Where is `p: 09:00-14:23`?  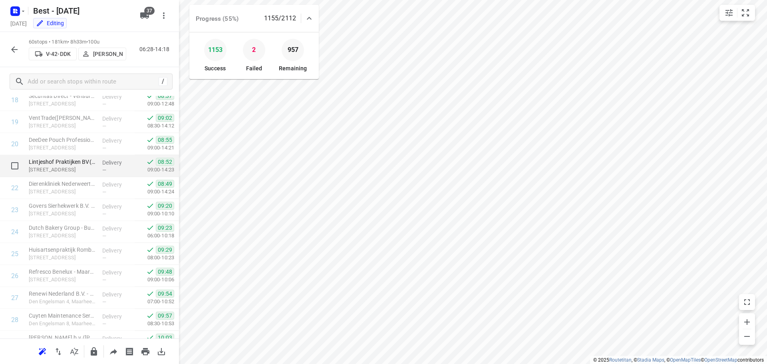
p: 09:00-14:23 is located at coordinates (154, 170).